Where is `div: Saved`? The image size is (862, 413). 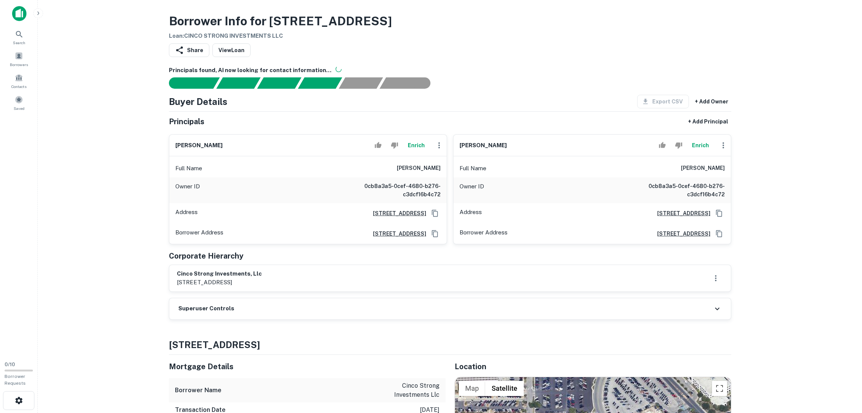
div: Saved is located at coordinates (19, 103).